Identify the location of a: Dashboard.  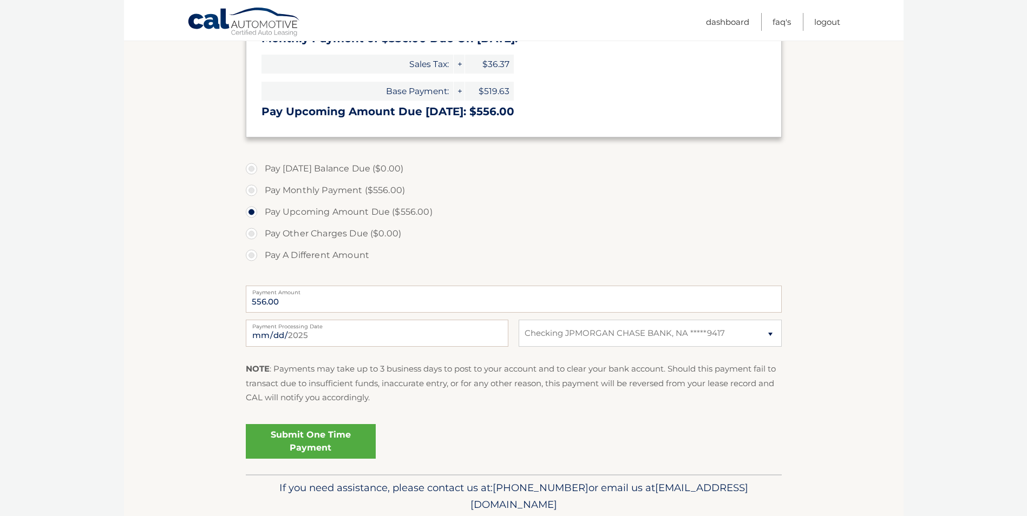
(728, 22).